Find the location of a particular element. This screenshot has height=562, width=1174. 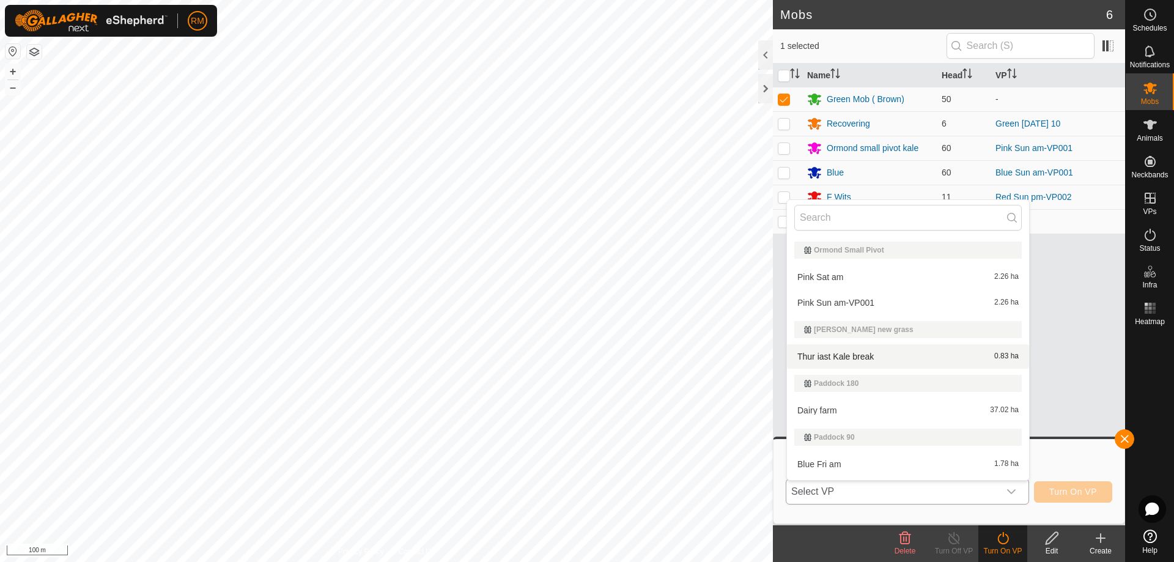

th: Name is located at coordinates (870, 75).